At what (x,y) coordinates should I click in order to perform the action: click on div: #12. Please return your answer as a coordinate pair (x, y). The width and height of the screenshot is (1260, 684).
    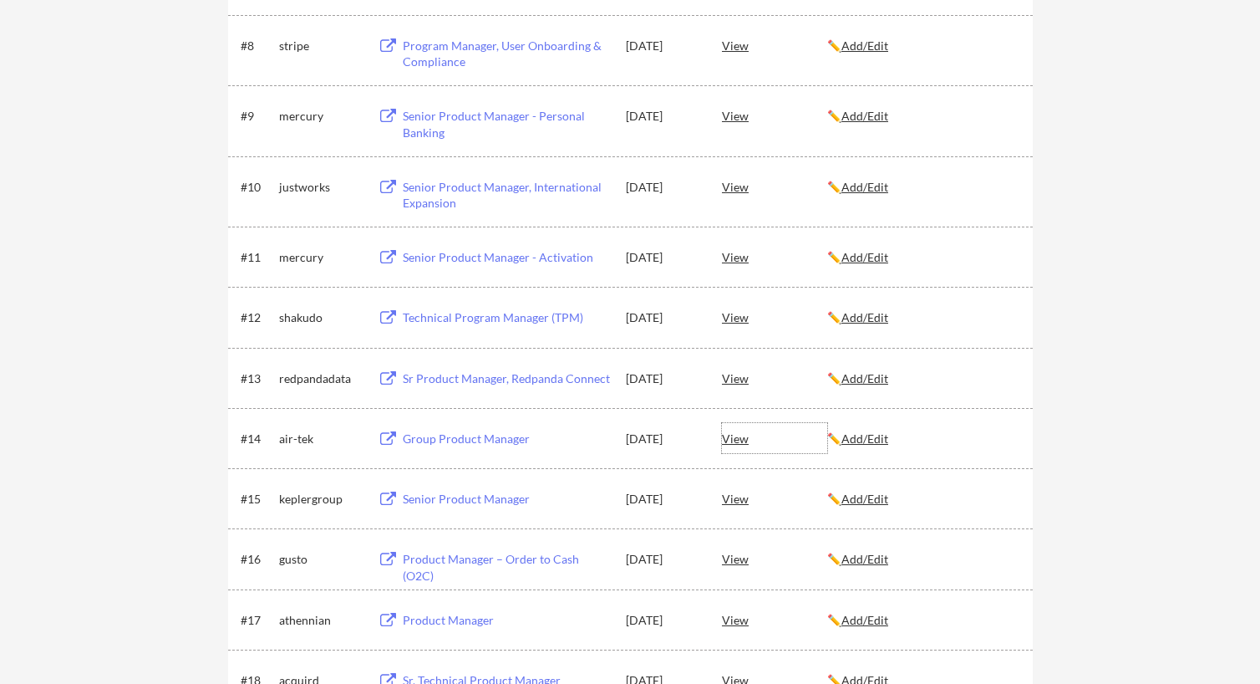
    Looking at the image, I should click on (257, 318).